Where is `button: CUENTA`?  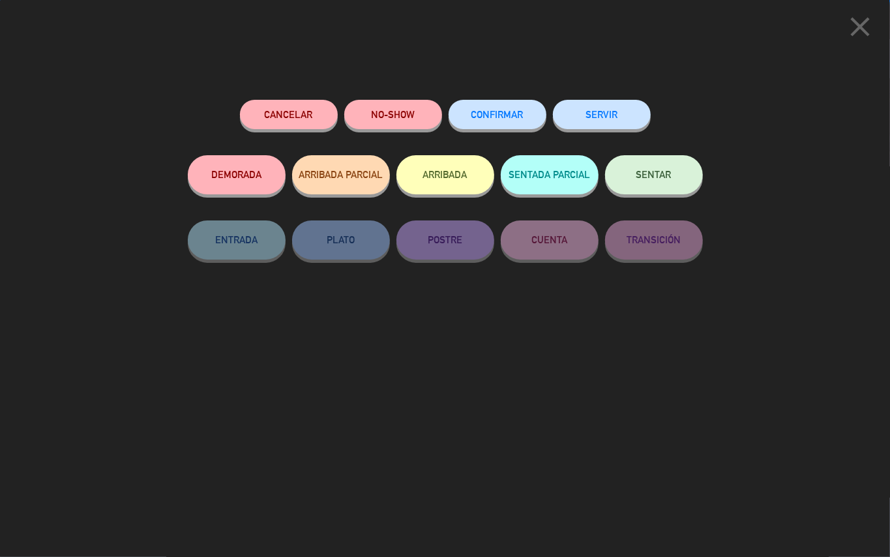 button: CUENTA is located at coordinates (549, 240).